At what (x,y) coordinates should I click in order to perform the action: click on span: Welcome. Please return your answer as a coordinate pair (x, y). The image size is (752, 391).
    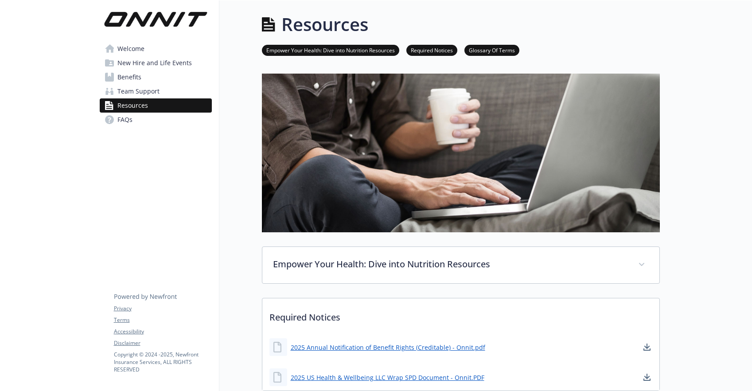
    Looking at the image, I should click on (131, 49).